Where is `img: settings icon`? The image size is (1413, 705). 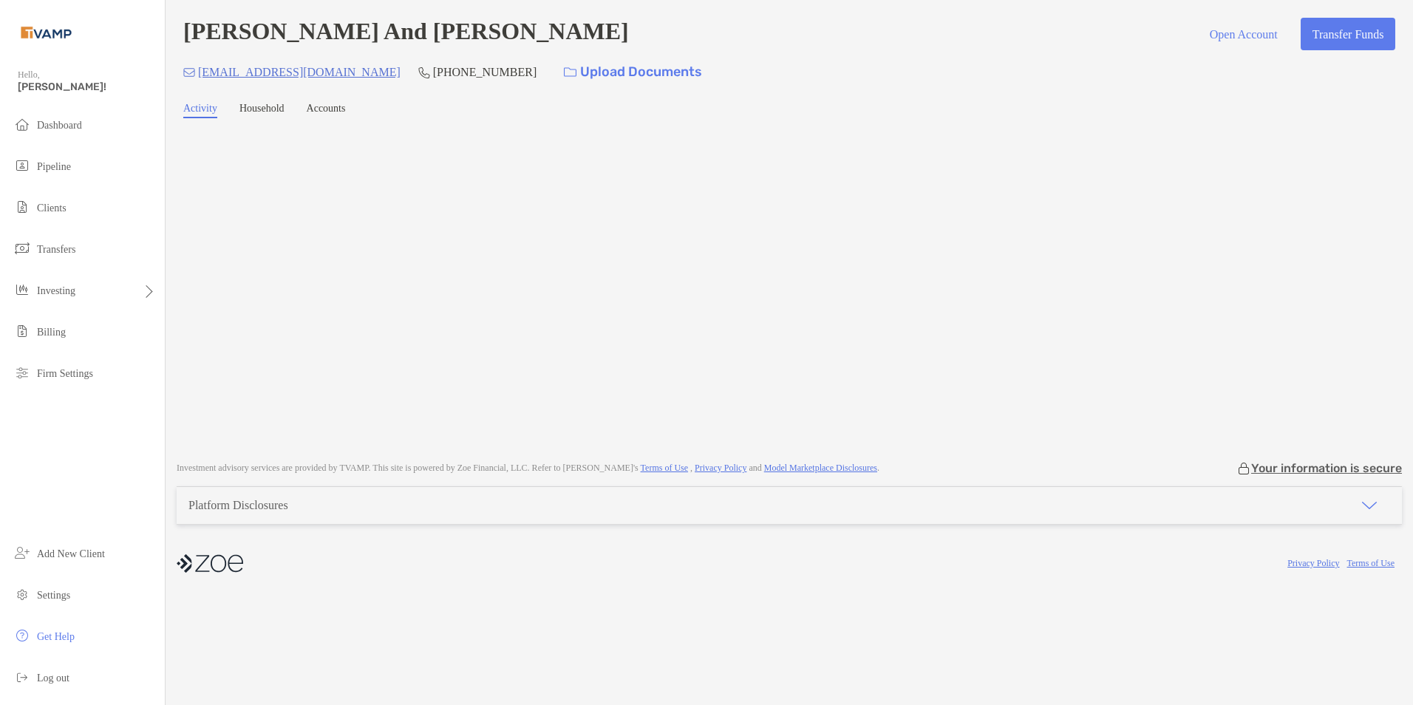 img: settings icon is located at coordinates (22, 594).